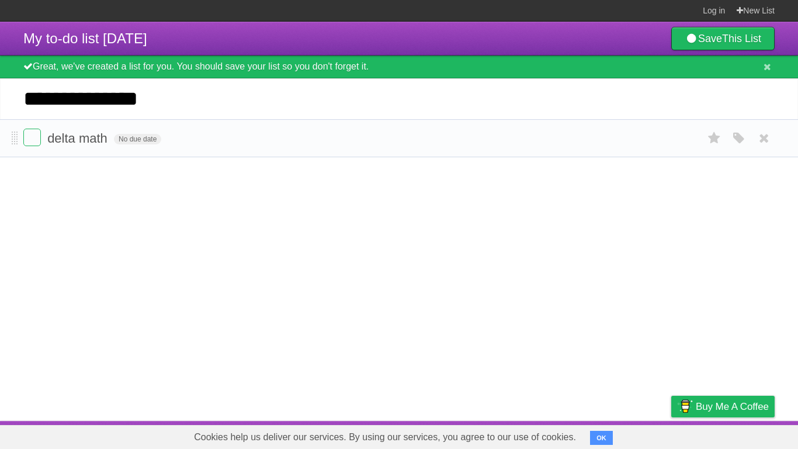  What do you see at coordinates (137, 139) in the screenshot?
I see `span: No due date` at bounding box center [137, 139].